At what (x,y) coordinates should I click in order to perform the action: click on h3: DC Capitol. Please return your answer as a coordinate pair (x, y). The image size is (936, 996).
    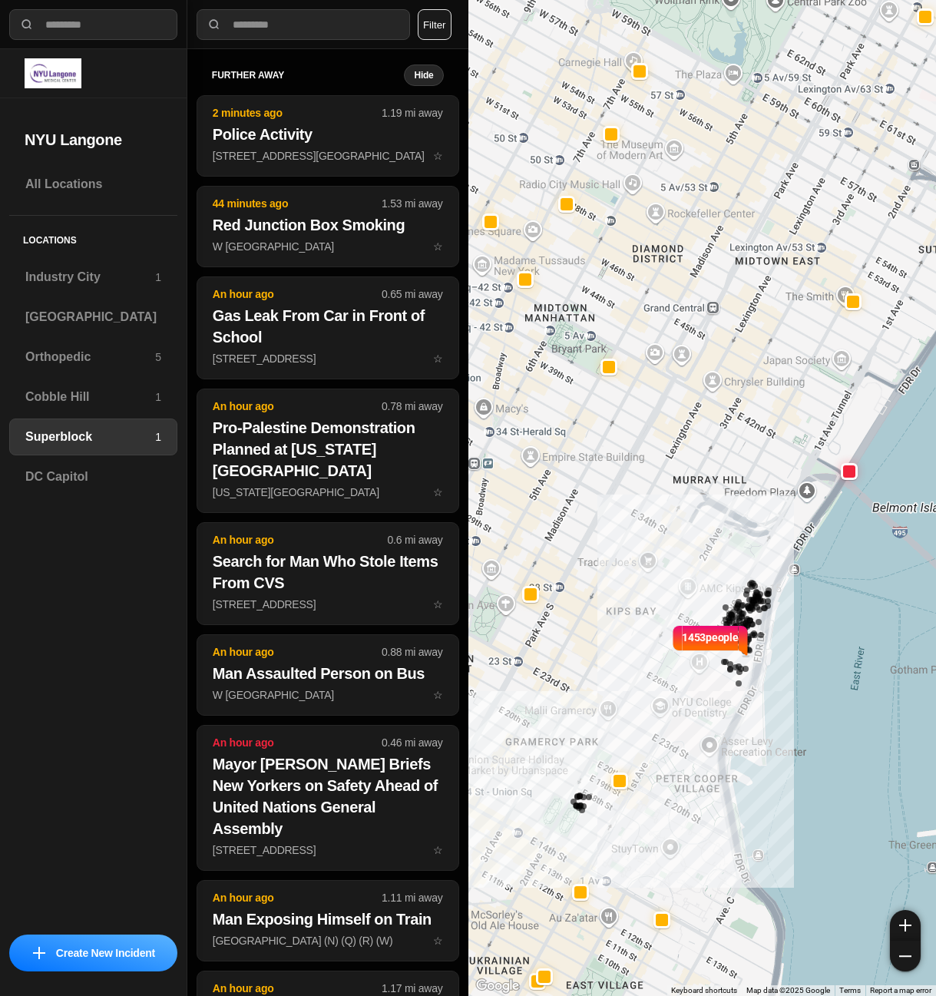
    Looking at the image, I should click on (93, 477).